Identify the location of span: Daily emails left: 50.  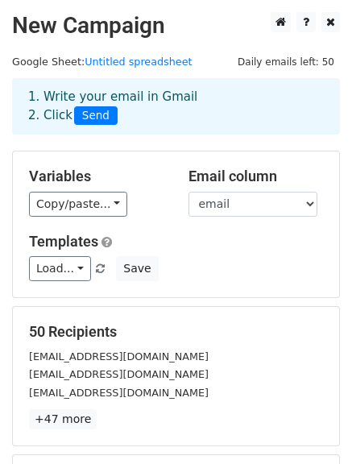
(286, 62).